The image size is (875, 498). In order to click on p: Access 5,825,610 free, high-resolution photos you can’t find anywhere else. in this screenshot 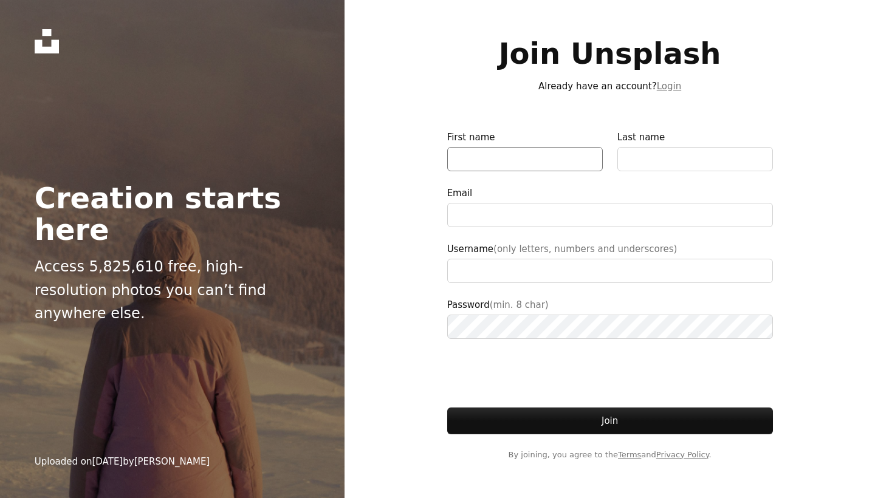, I will do `click(172, 290)`.